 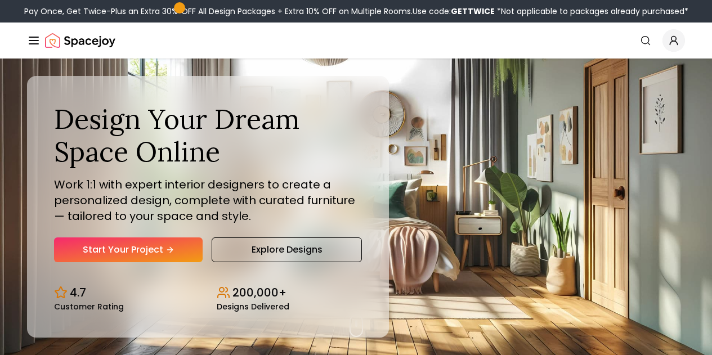 What do you see at coordinates (356, 11) in the screenshot?
I see `div: Pay Once, Get Twice-Plus an Extra 30% OFF All Design Packages + Extra 10% OFF on Multiple Rooms.` at bounding box center [356, 11].